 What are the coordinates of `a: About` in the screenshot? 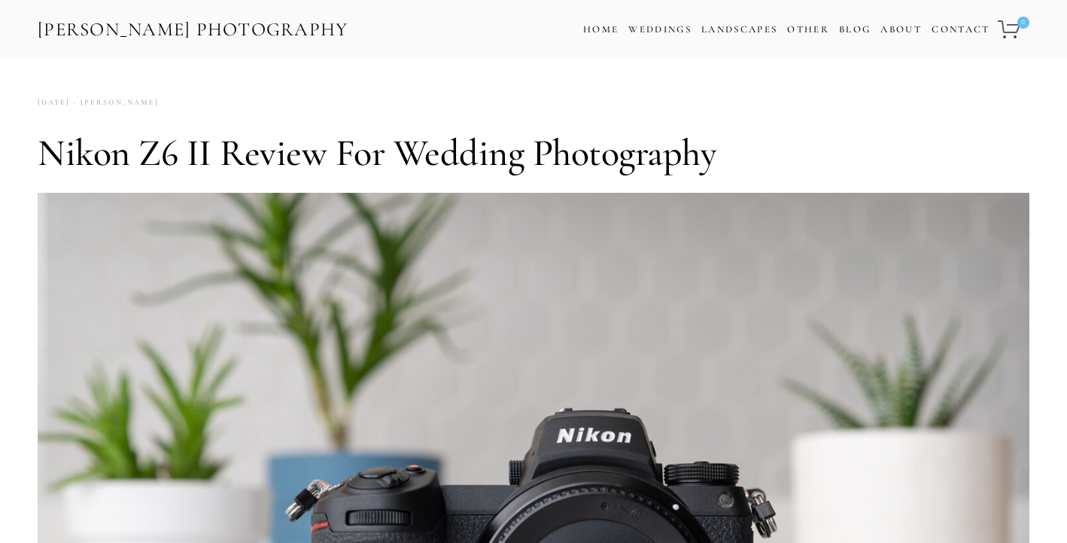 It's located at (901, 29).